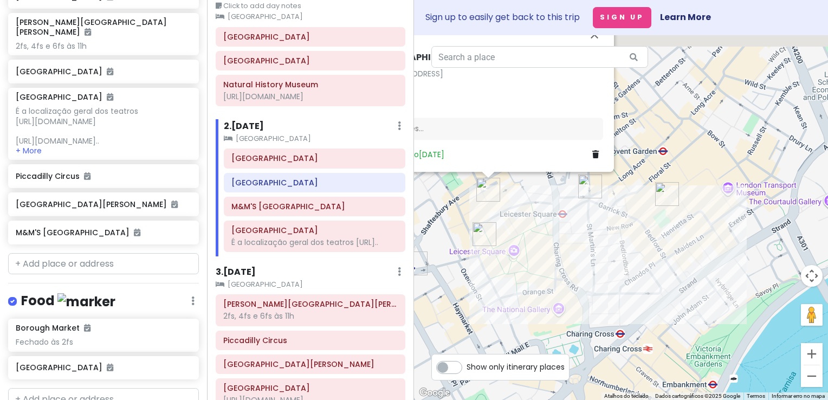 The image size is (828, 400). What do you see at coordinates (539, 57) in the screenshot?
I see `input: Search a place` at bounding box center [539, 57].